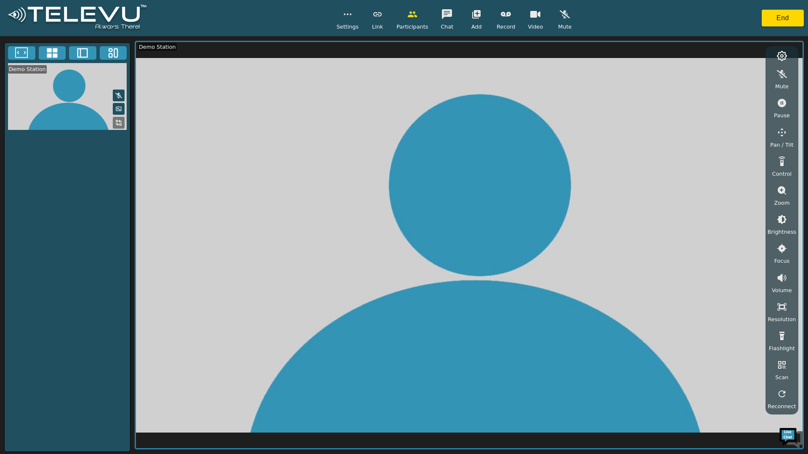  Describe the element at coordinates (782, 174) in the screenshot. I see `span: Control` at that location.